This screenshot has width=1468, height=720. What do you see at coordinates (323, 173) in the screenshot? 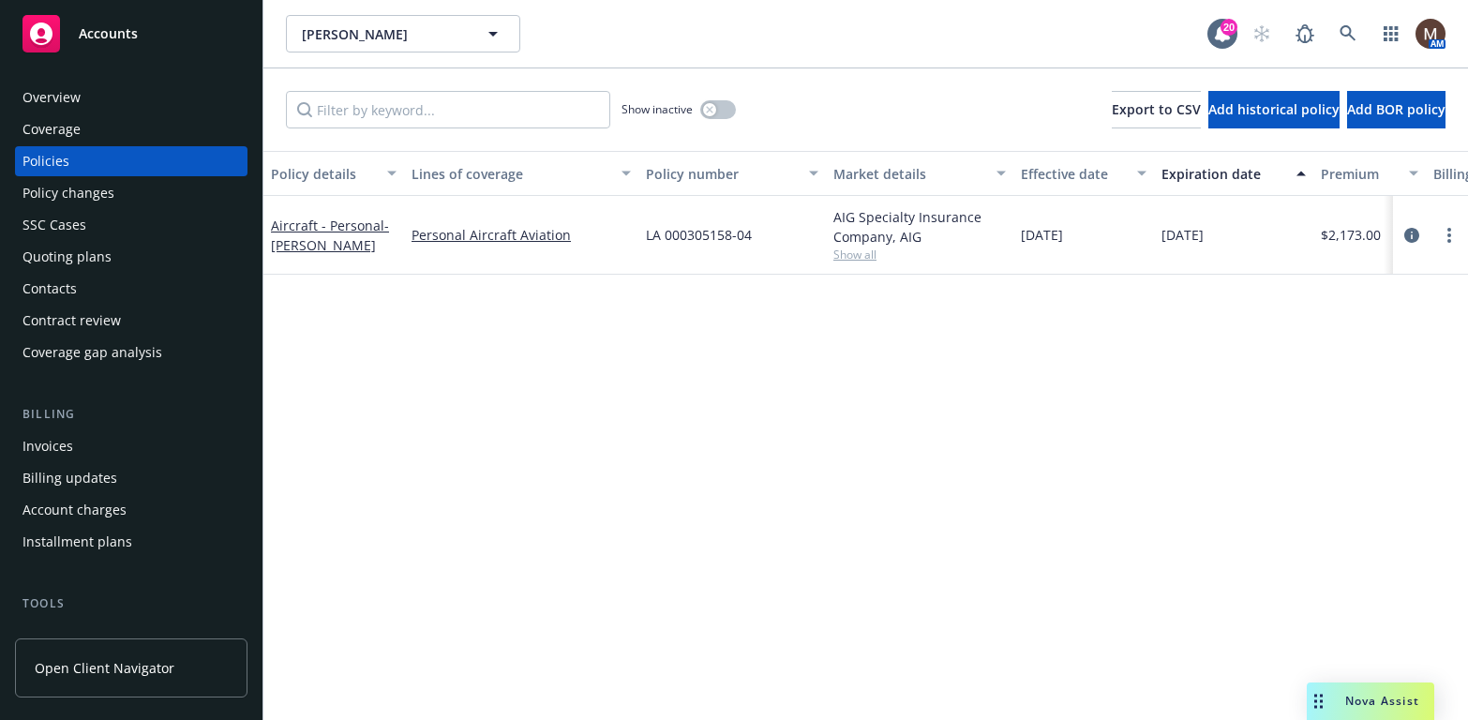
I see `div: Policy details` at bounding box center [323, 173].